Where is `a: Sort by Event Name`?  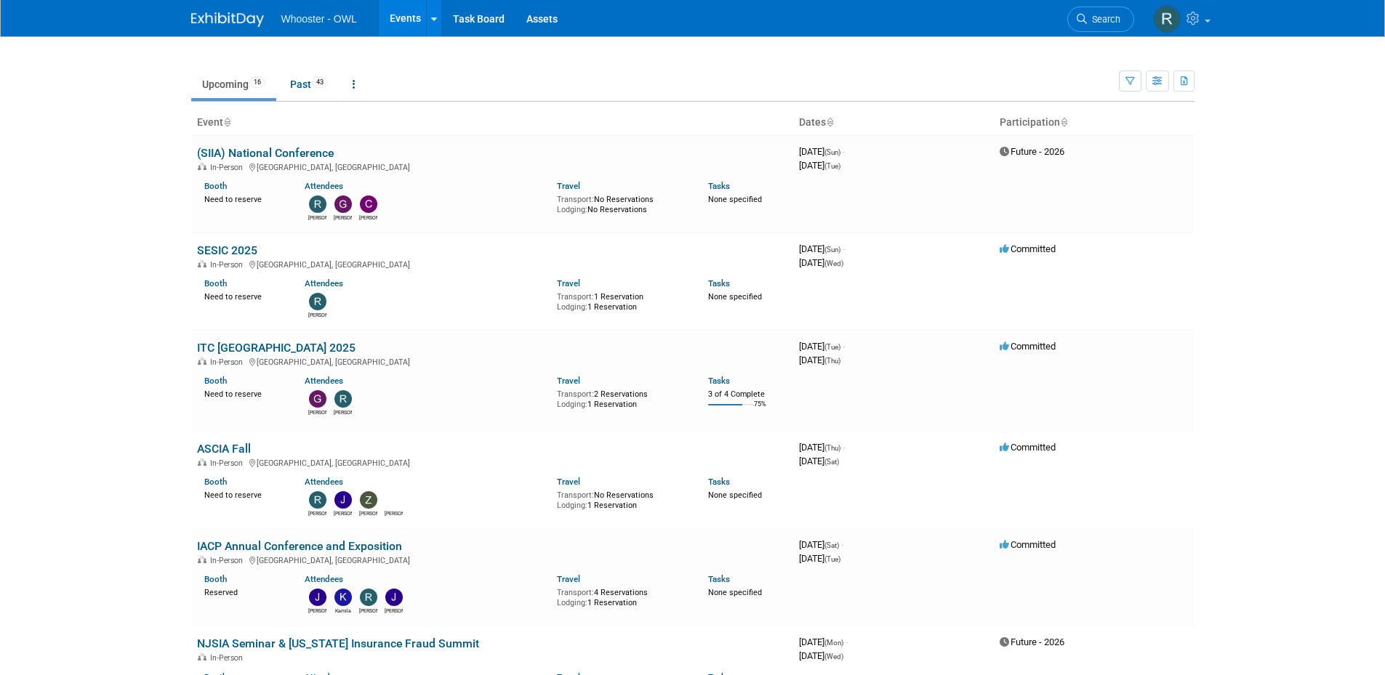
a: Sort by Event Name is located at coordinates (227, 122).